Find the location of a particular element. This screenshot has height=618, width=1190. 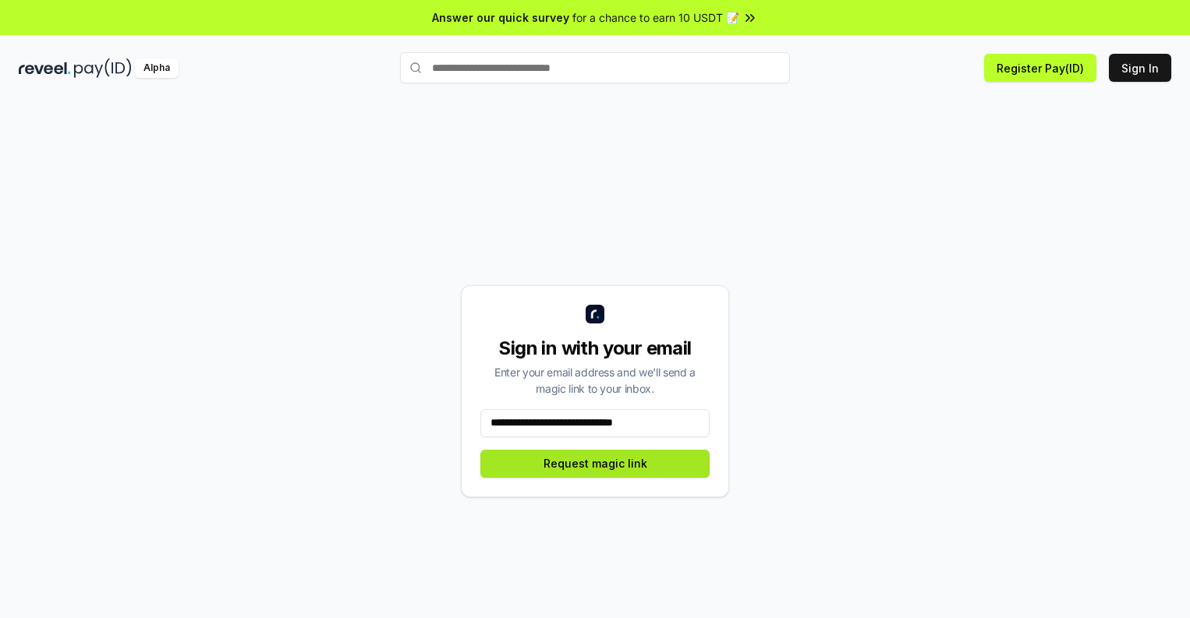

img: reveel_dark is located at coordinates (44, 68).